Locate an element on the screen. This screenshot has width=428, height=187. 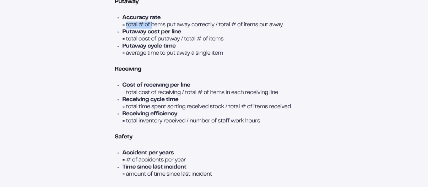
strong: Putaway cycle time is located at coordinates (149, 47).